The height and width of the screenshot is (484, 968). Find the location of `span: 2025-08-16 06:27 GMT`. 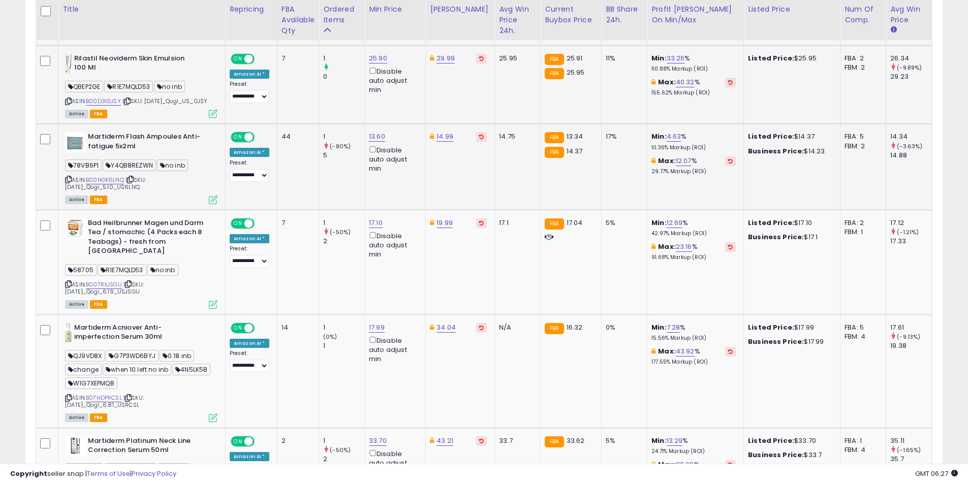

span: 2025-08-16 06:27 GMT is located at coordinates (937, 474).